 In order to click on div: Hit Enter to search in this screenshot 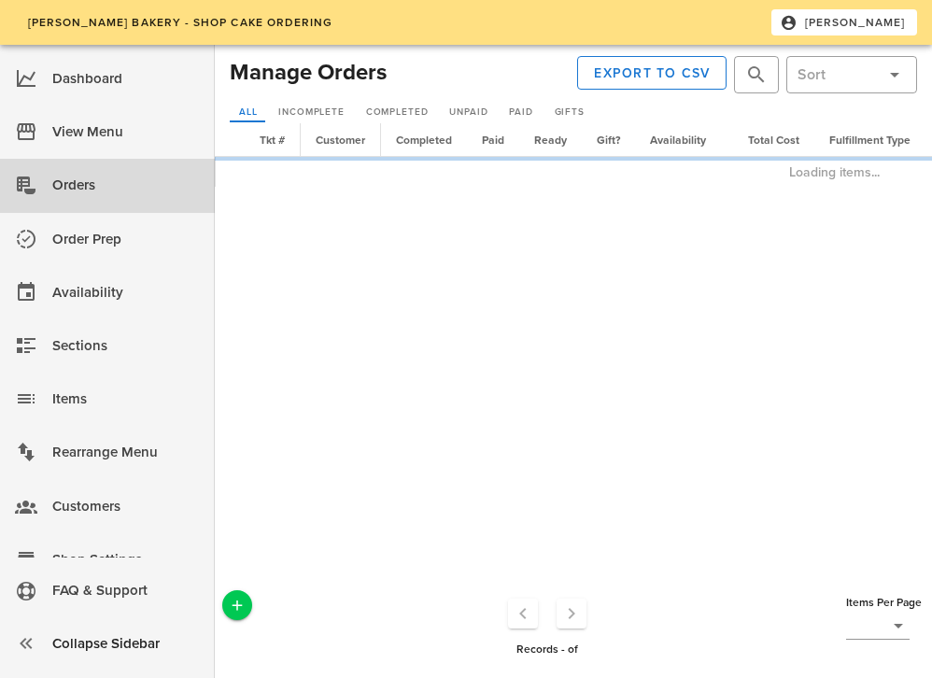, I will do `click(756, 75)`.